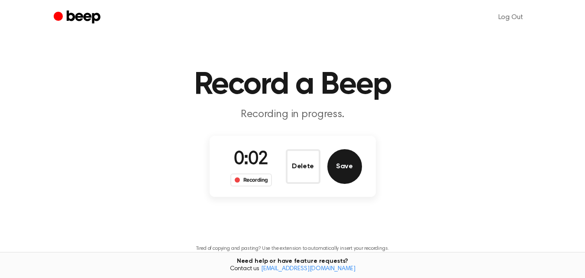 This screenshot has width=585, height=278. I want to click on button: Save Audio Record, so click(345, 166).